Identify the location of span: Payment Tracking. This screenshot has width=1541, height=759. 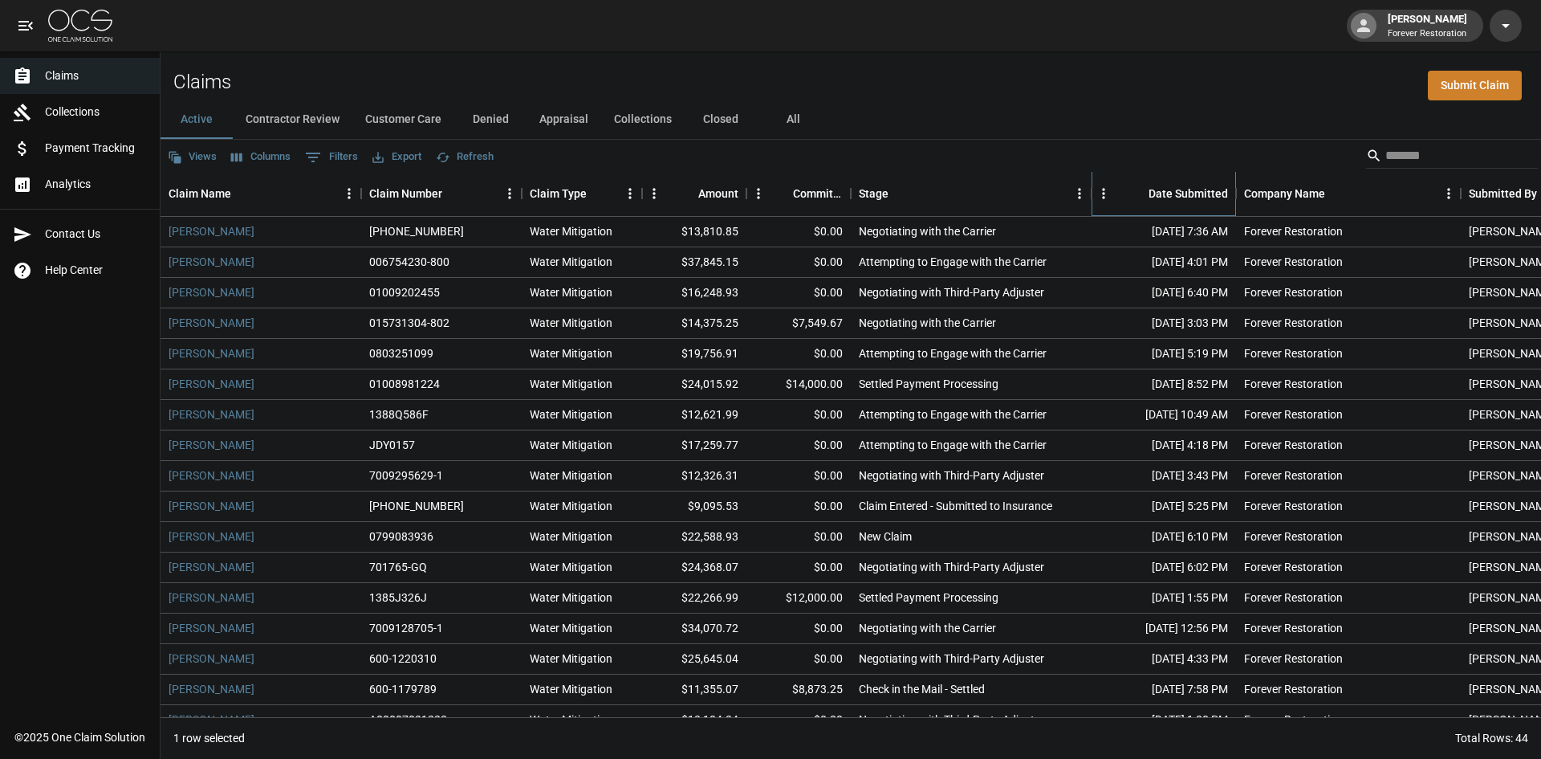
(96, 148).